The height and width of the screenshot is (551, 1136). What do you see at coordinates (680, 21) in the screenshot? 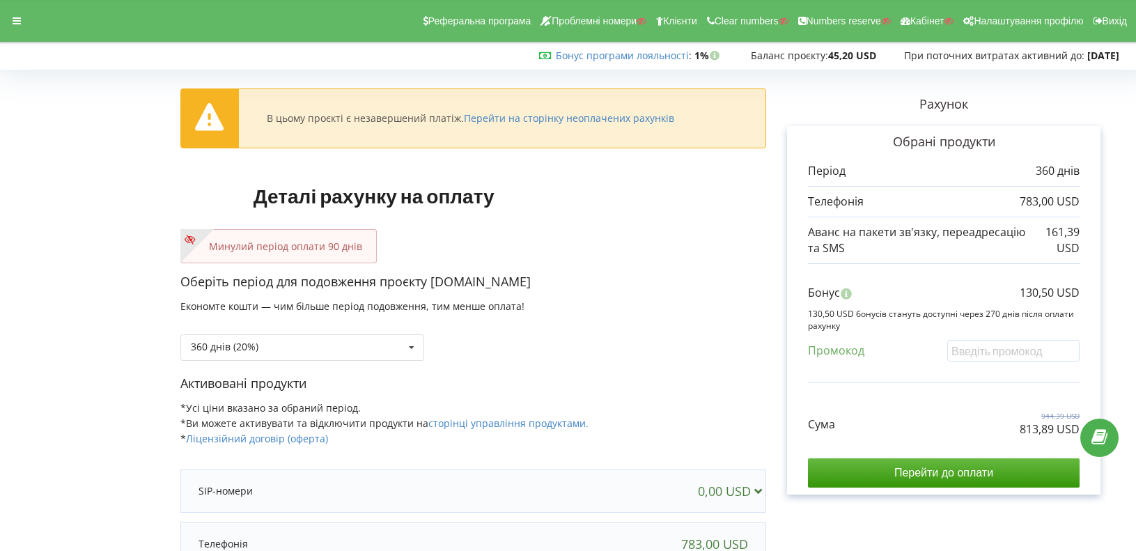
I see `span: Клієнти` at bounding box center [680, 21].